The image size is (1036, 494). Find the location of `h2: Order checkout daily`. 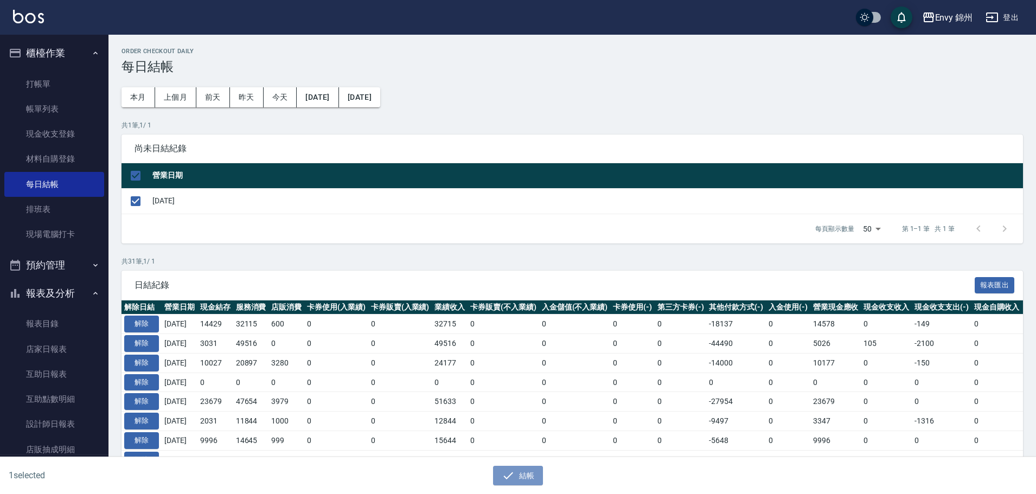

h2: Order checkout daily is located at coordinates (572, 51).